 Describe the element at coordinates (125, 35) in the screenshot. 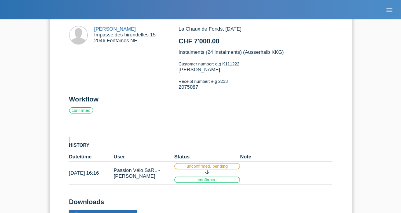

I see `div: Impasse des hirondelles 15 2046 Fontaines NE` at that location.